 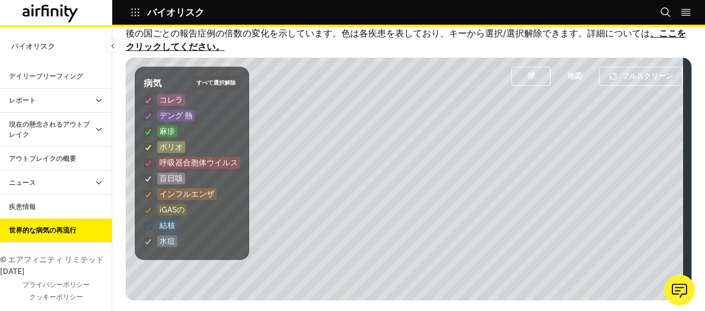 I want to click on button: サイドバーを閉じる, so click(x=113, y=46).